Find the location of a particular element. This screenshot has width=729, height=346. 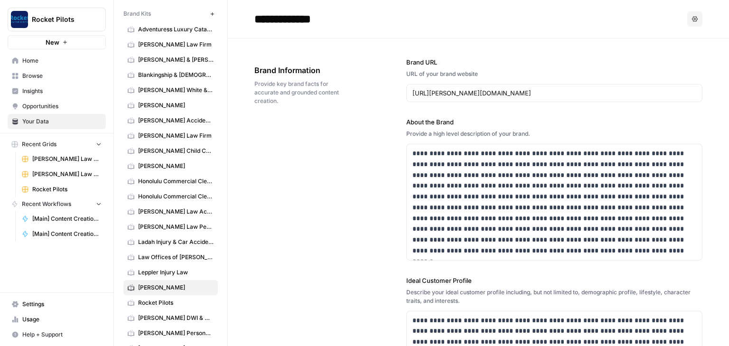

span: Leppler Injury Law is located at coordinates (176, 273).